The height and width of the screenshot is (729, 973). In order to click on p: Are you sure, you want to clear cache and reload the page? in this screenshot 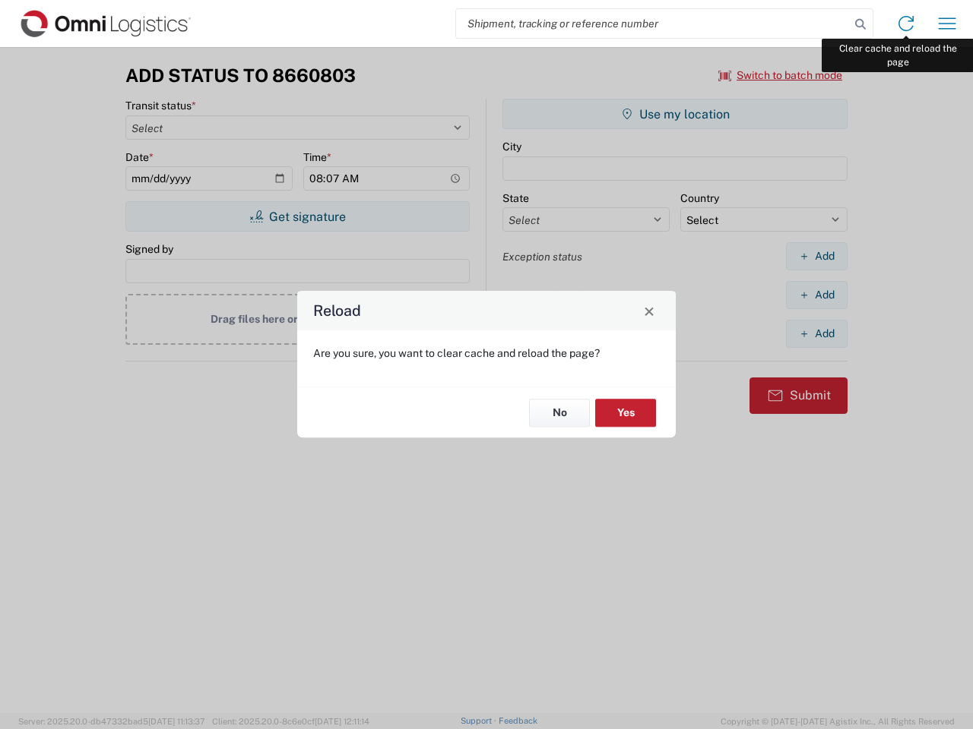, I will do `click(486, 353)`.